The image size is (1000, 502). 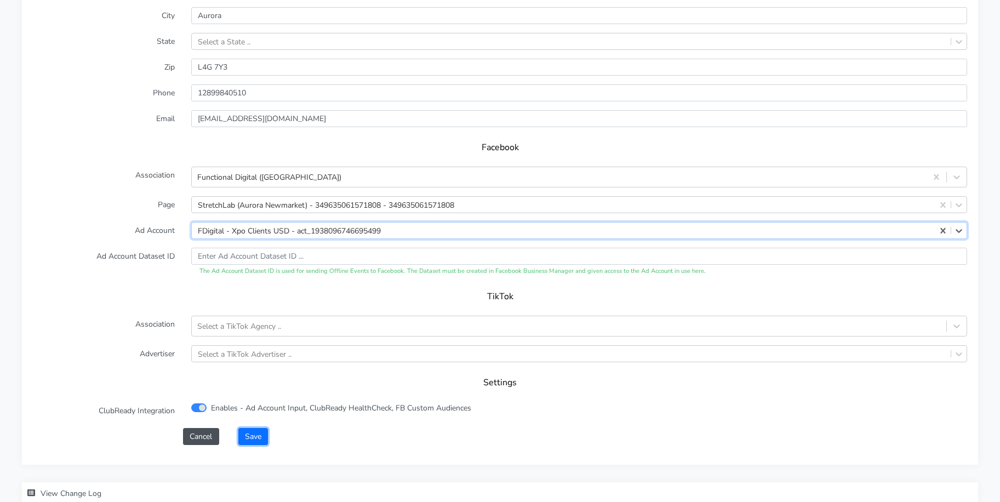 I want to click on input: Enter Ad Account Dataset ID ..., so click(x=579, y=256).